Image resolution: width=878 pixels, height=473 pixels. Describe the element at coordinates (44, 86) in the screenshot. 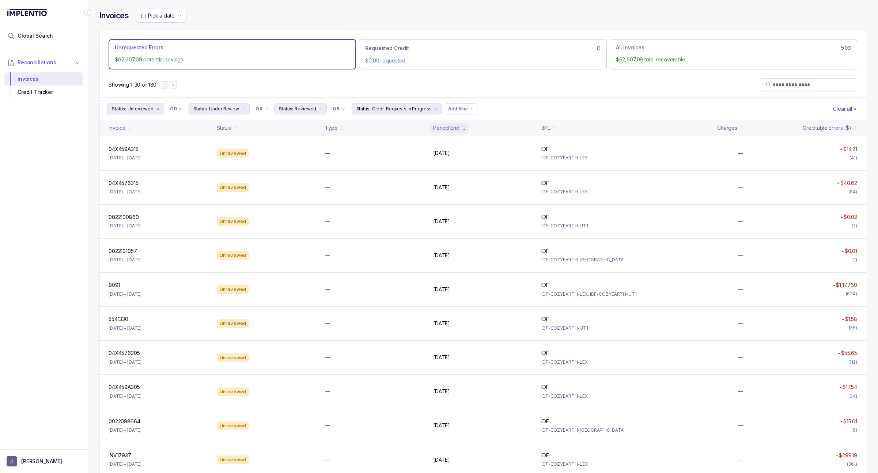

I see `div: Reconciliations` at that location.